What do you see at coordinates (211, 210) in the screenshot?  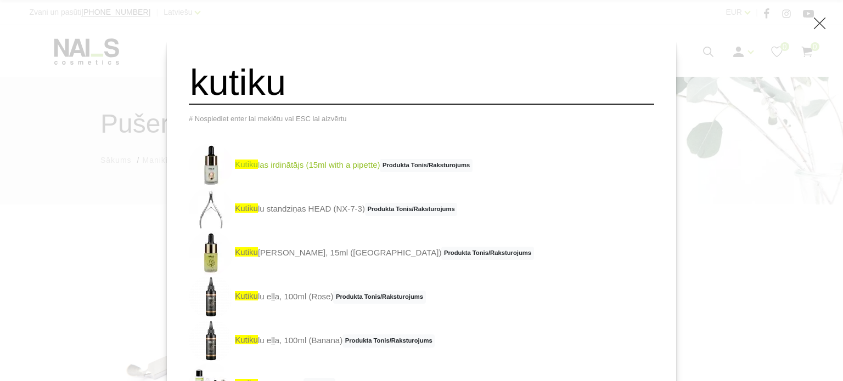 I see `img: Kutikulu standziņu raksturojumi: NY – 1 – 3 NY – 1 – 5 NY – 1 – 7 Medicīnisks nerūsējošais tēraud...` at bounding box center [211, 210].